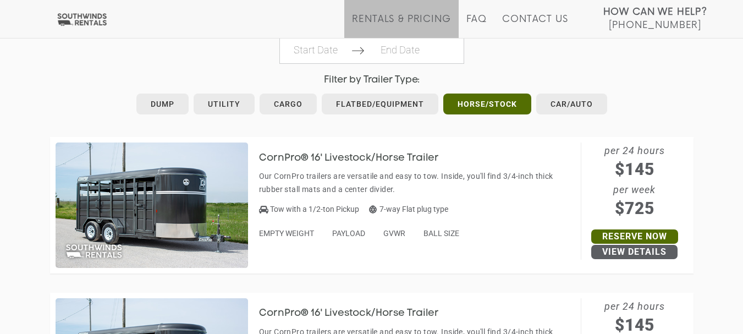 The width and height of the screenshot is (743, 334). I want to click on span: 7-way Flat plug type, so click(409, 209).